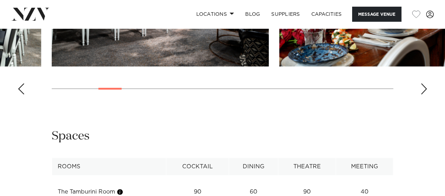  I want to click on a: Locations, so click(215, 14).